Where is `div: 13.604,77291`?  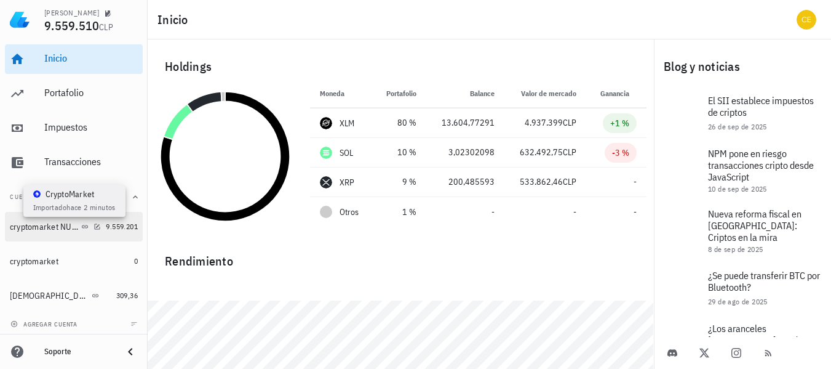
div: 13.604,77291 is located at coordinates (465, 122).